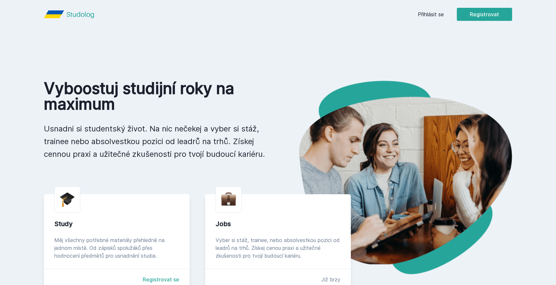  I want to click on div: Study, so click(117, 224).